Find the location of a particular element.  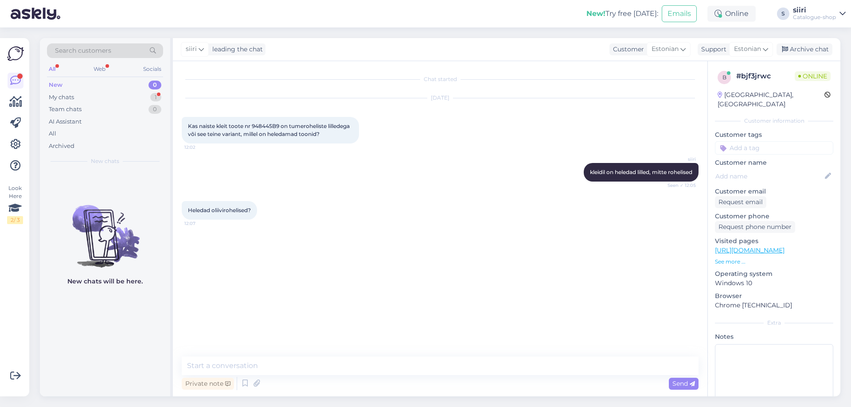

p: Customer name is located at coordinates (774, 163).